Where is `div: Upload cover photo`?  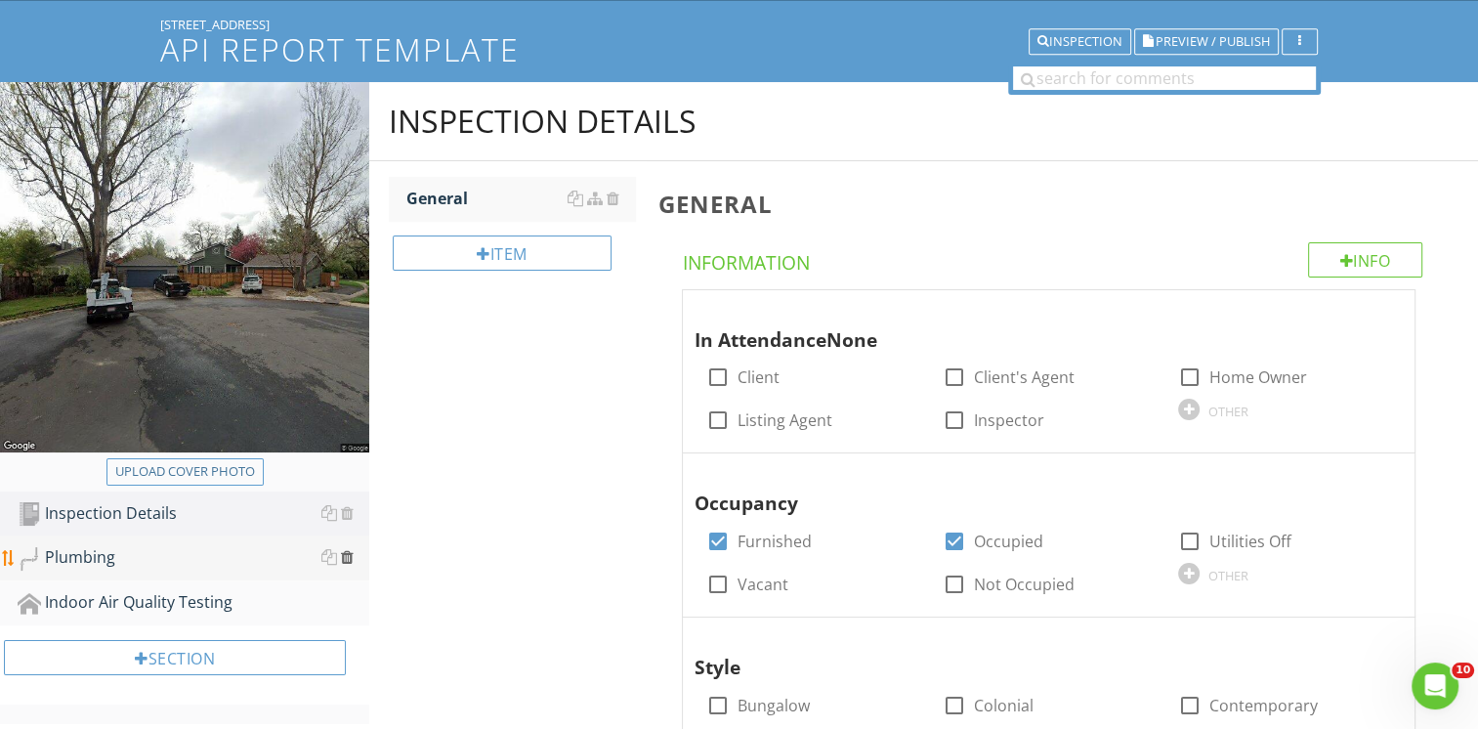
div: Upload cover photo is located at coordinates (185, 472).